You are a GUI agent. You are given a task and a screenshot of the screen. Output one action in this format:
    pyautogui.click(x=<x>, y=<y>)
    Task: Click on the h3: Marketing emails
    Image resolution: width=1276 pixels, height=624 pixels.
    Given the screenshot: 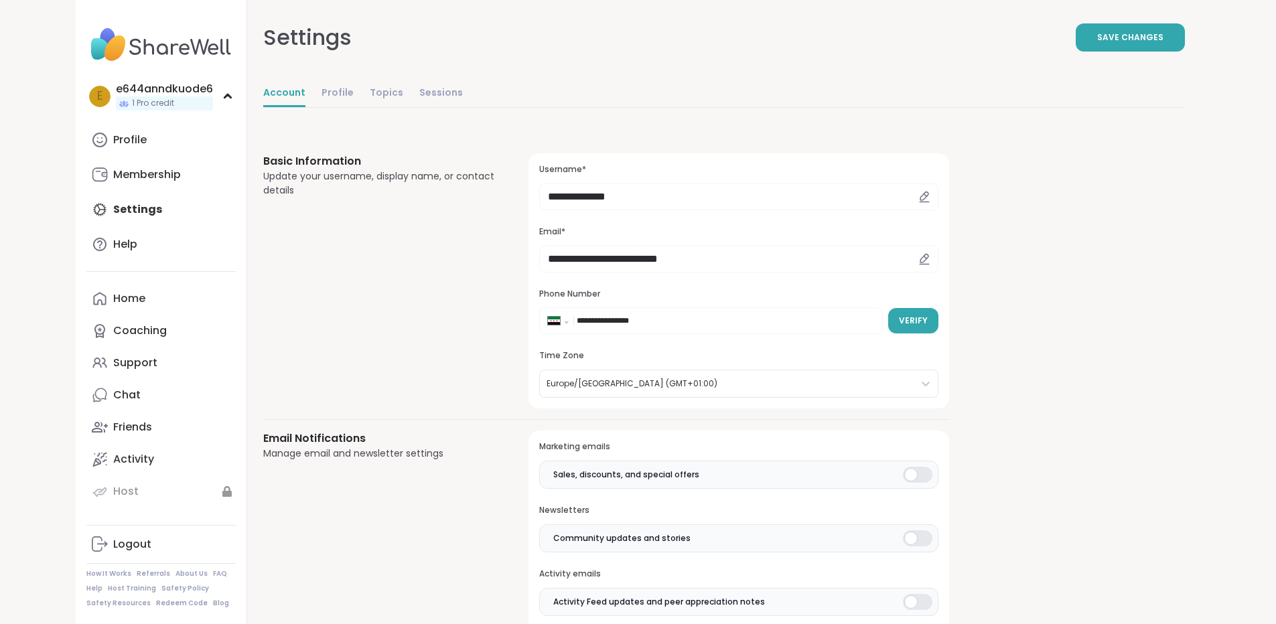 What is the action you would take?
    pyautogui.click(x=738, y=447)
    